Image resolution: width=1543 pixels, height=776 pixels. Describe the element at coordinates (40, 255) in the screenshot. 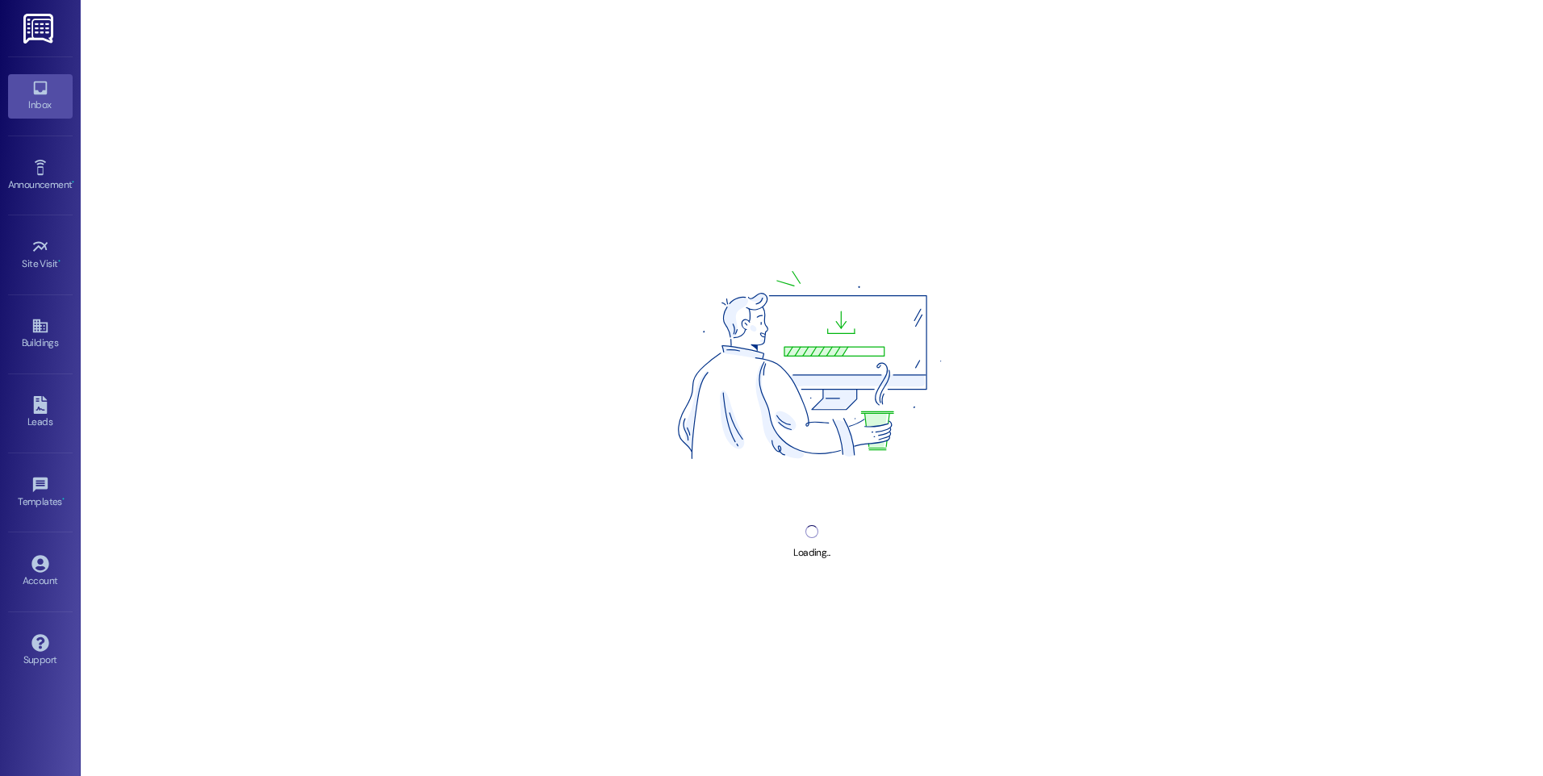

I see `a: Site Visit •` at that location.